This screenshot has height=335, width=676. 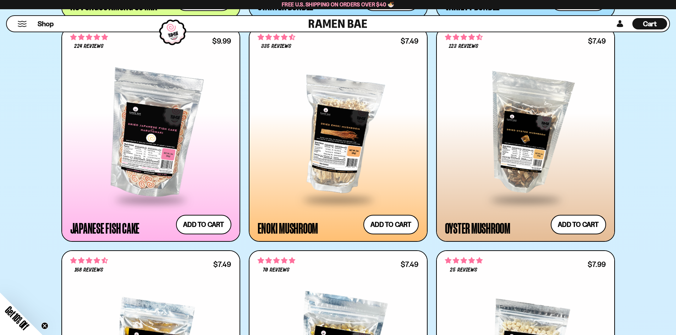 I want to click on span: Shop, so click(x=45, y=24).